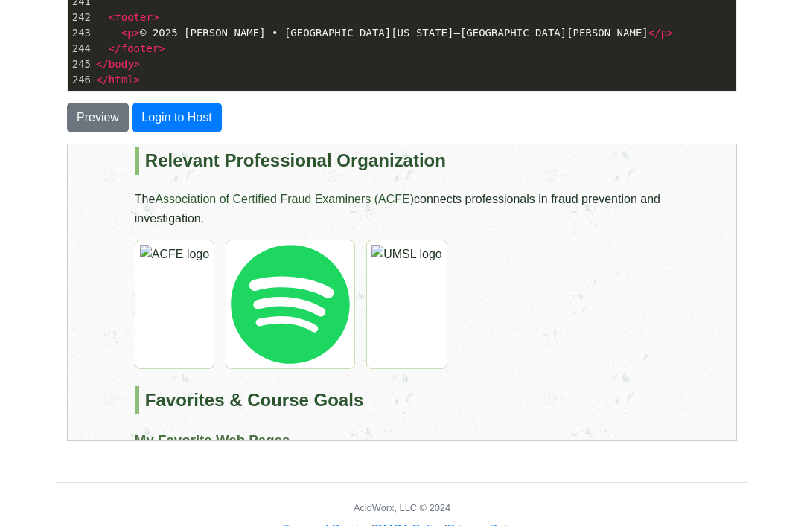 The height and width of the screenshot is (526, 804). Describe the element at coordinates (334, 64) in the screenshot. I see `p: The connects professionals in fraud prevention and investigation.` at that location.